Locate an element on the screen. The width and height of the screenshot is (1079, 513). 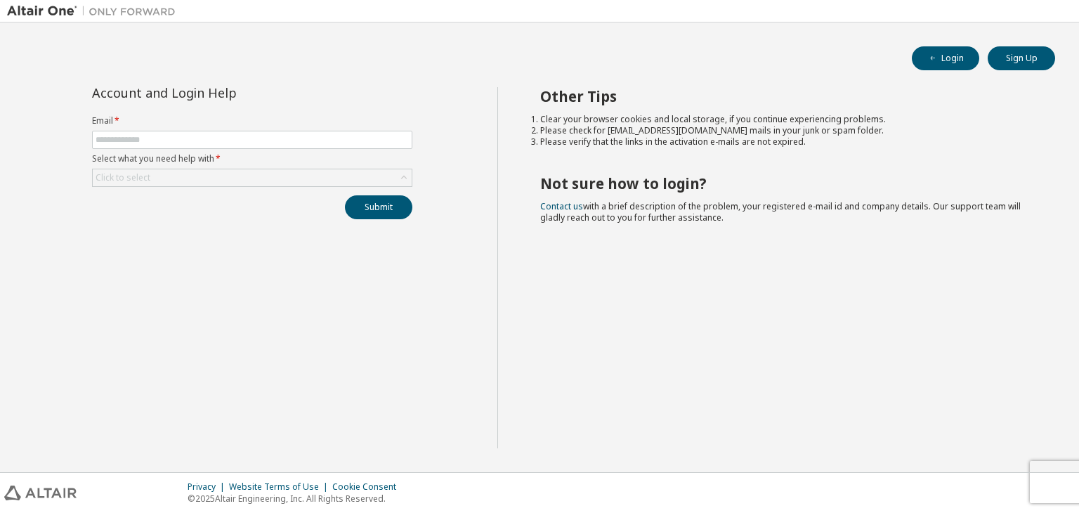
h2: Other Tips is located at coordinates (786, 96).